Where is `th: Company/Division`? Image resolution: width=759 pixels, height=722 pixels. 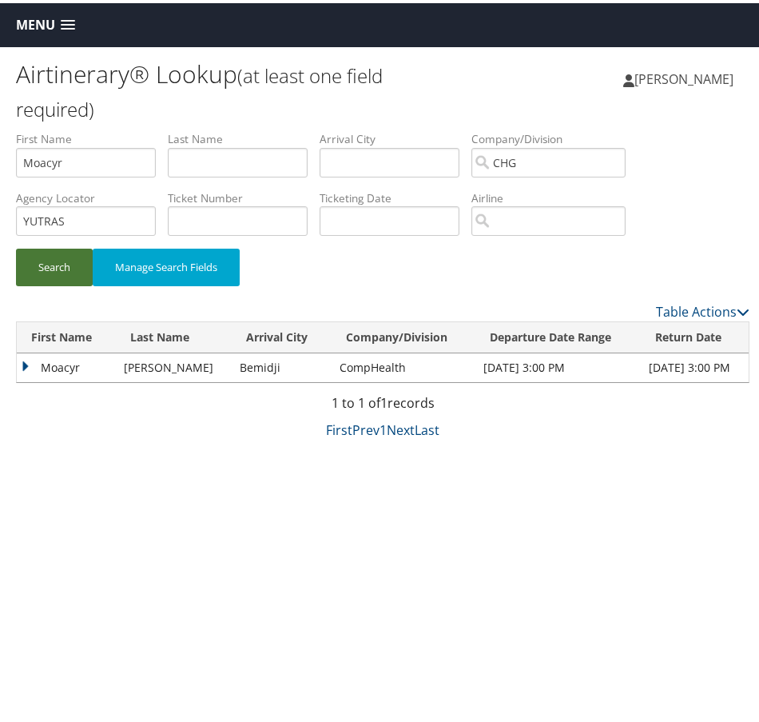 th: Company/Division is located at coordinates (404, 334).